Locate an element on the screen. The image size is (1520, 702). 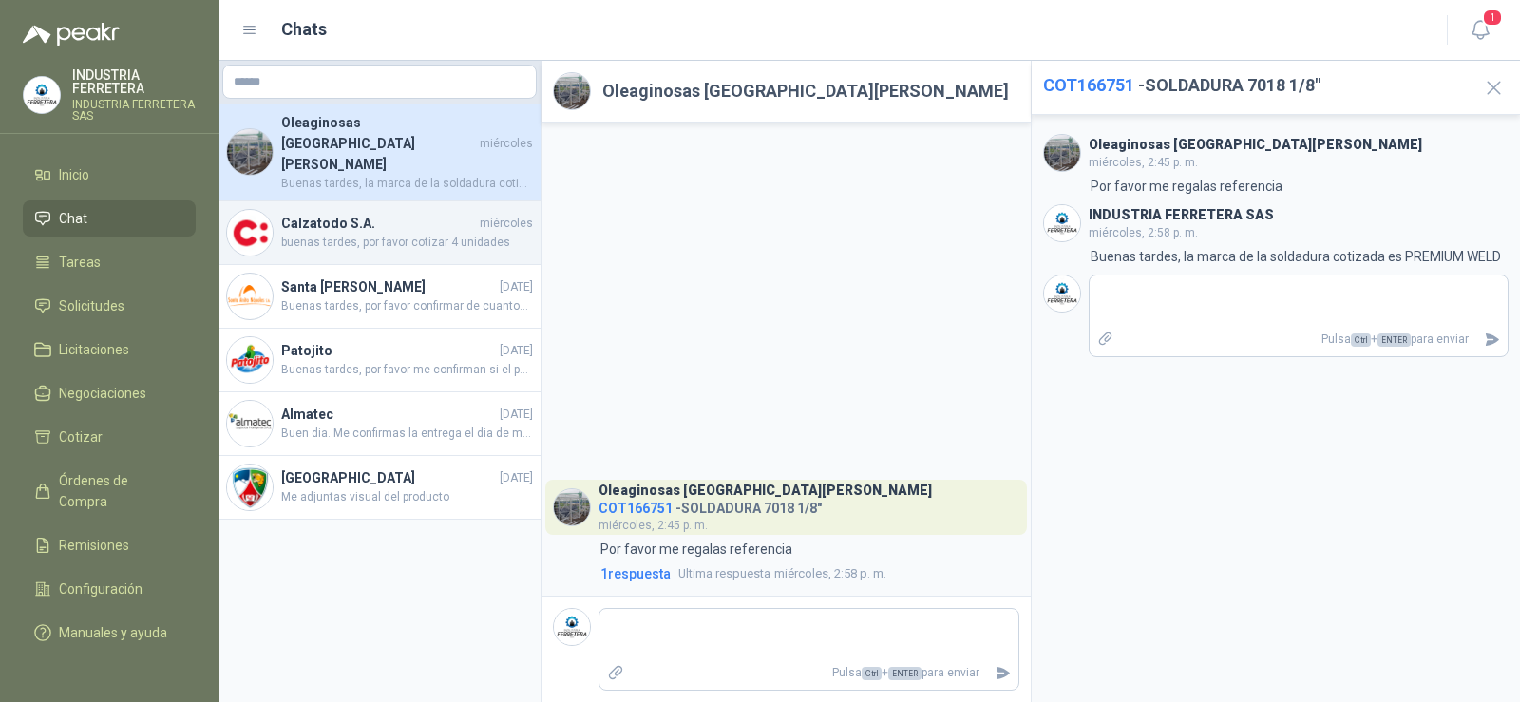
h4: Patojito is located at coordinates (389, 351).